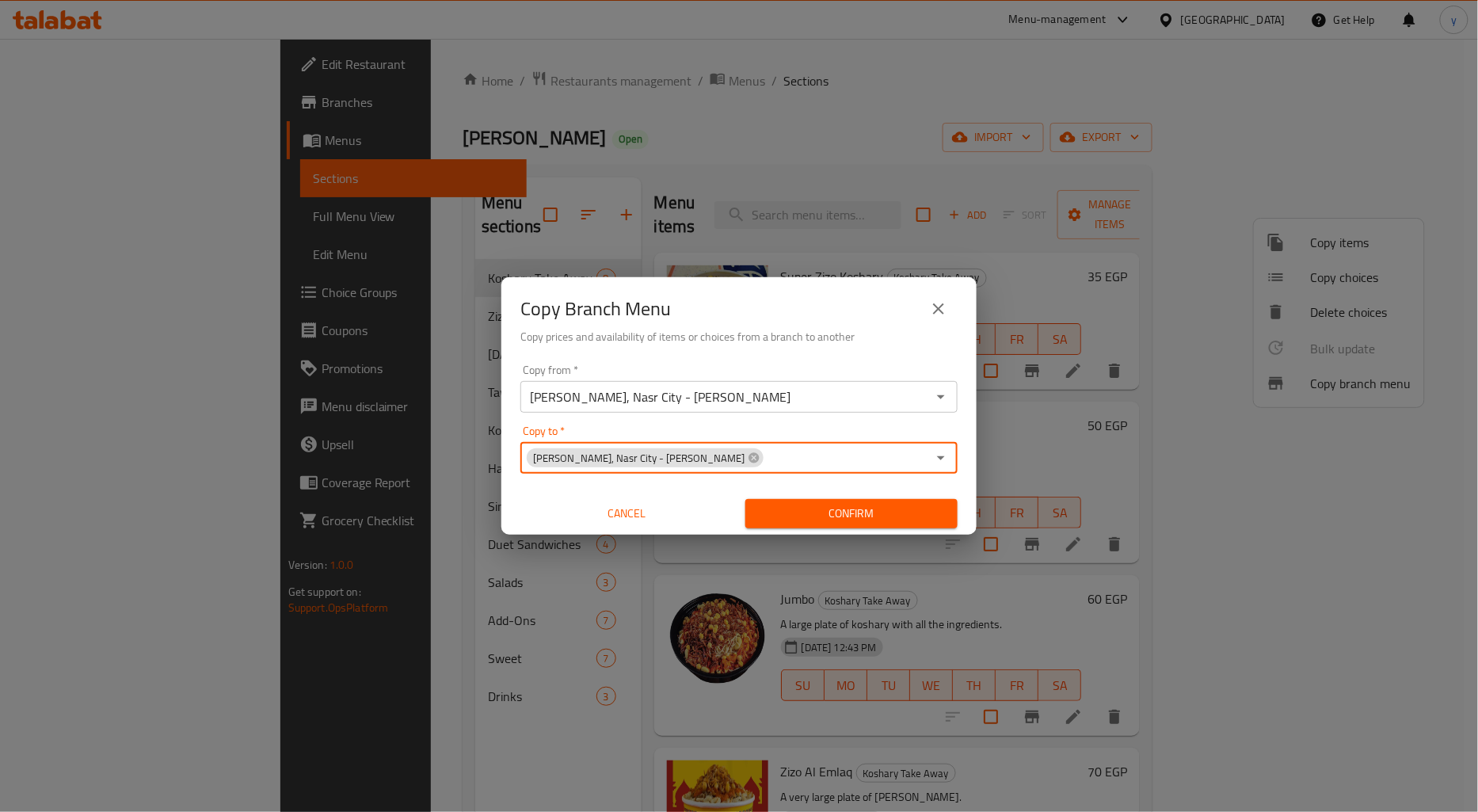 The width and height of the screenshot is (1478, 812). I want to click on span: Cancel, so click(627, 513).